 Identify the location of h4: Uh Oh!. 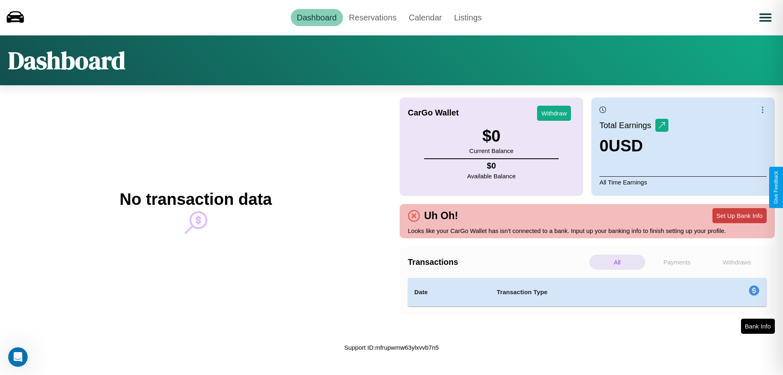
(441, 215).